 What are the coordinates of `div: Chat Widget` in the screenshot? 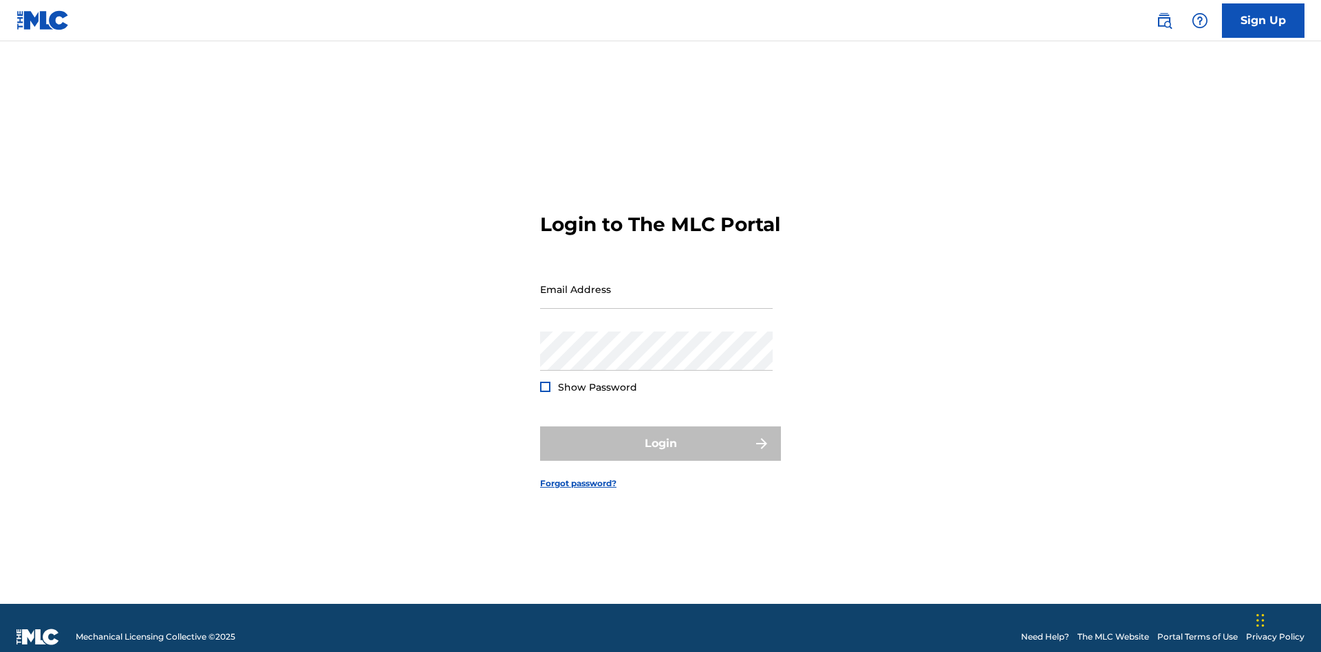 It's located at (1286, 619).